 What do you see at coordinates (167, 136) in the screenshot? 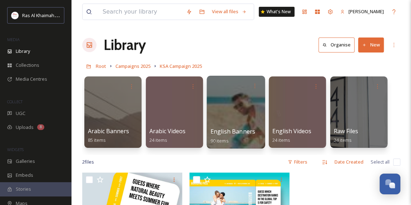
I see `a: Arabic Videos24 items` at bounding box center [167, 136].